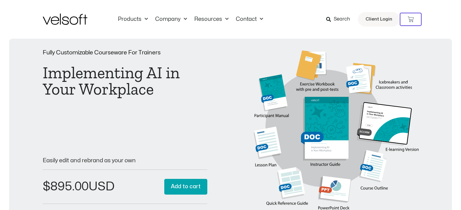 This screenshot has height=210, width=461. What do you see at coordinates (133, 19) in the screenshot?
I see `a: ProductsMenu Toggle` at bounding box center [133, 19].